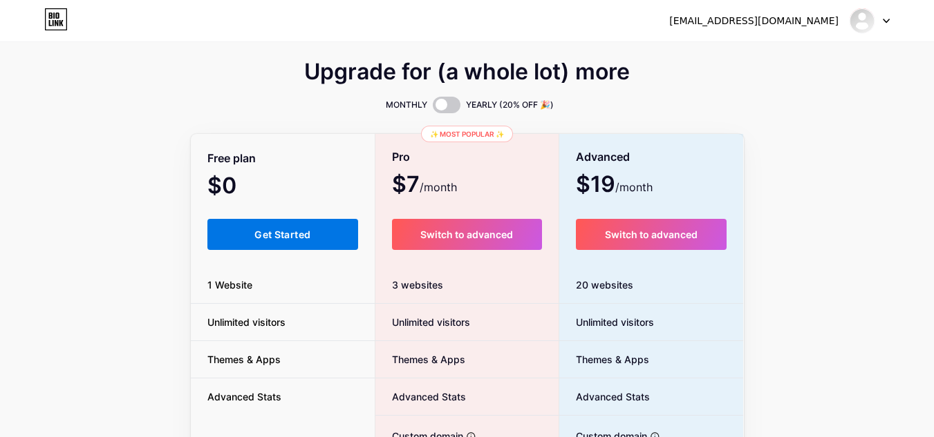 Image resolution: width=934 pixels, height=437 pixels. Describe the element at coordinates (509, 105) in the screenshot. I see `span: YEARLY (20% OFF 🎉)` at that location.